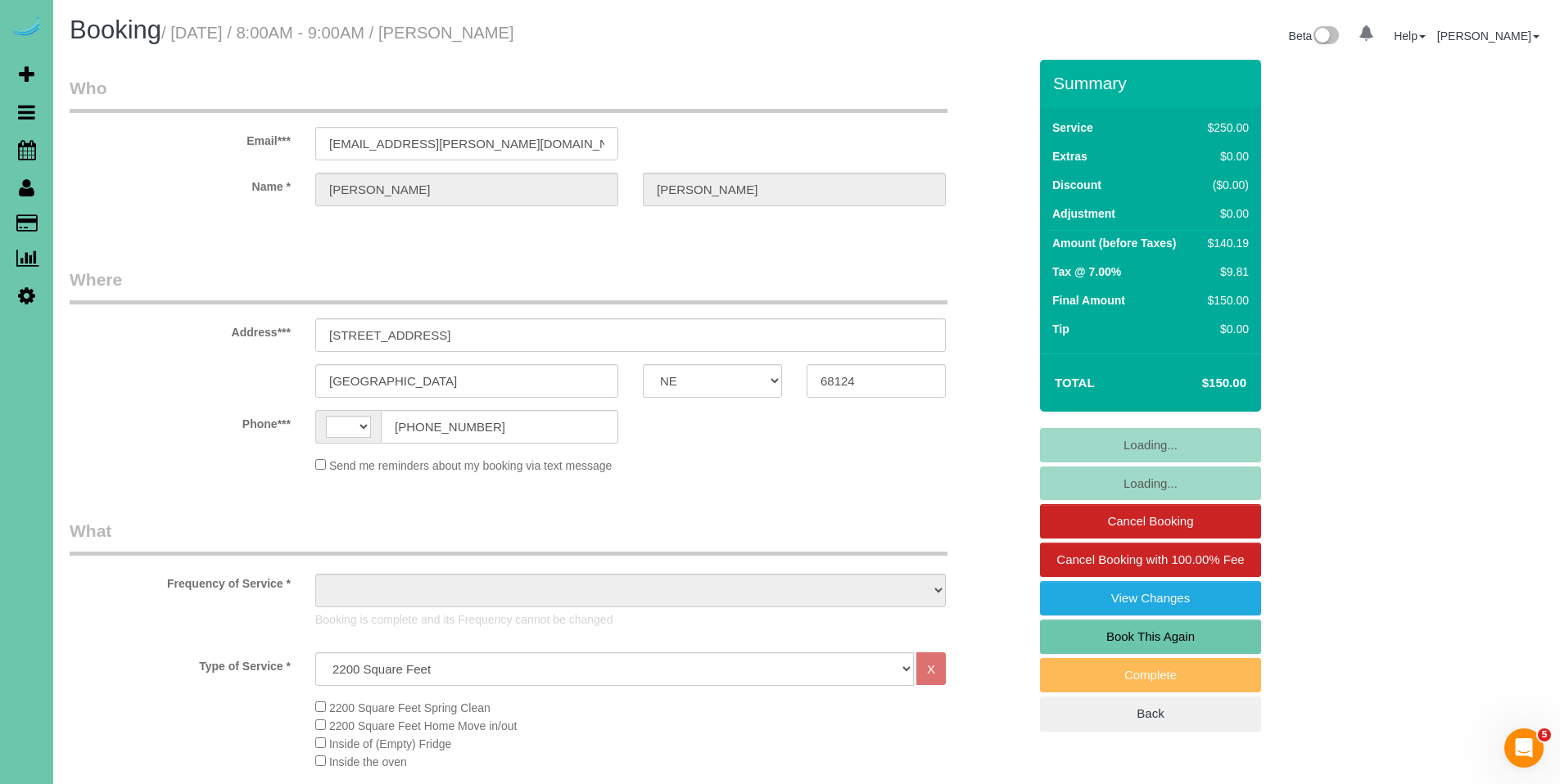 This screenshot has width=1560, height=784. Describe the element at coordinates (1150, 521) in the screenshot. I see `a: Cancel Booking` at that location.